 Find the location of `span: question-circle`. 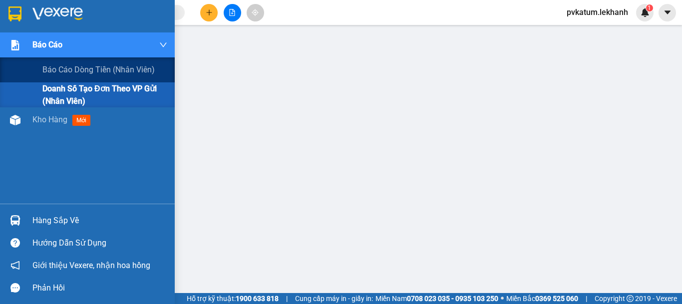

span: question-circle is located at coordinates (15, 243).